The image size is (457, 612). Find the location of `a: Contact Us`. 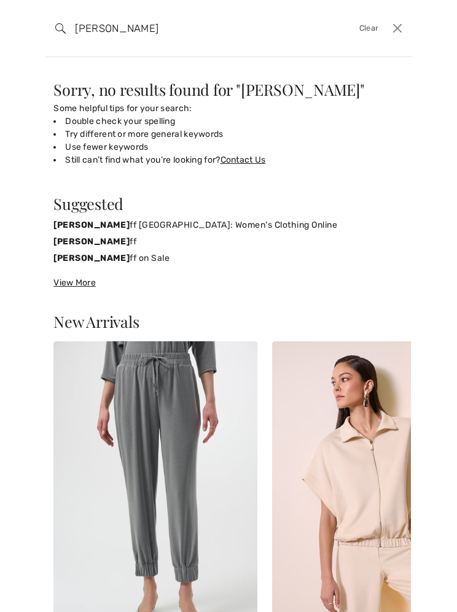

a: Contact Us is located at coordinates (243, 160).